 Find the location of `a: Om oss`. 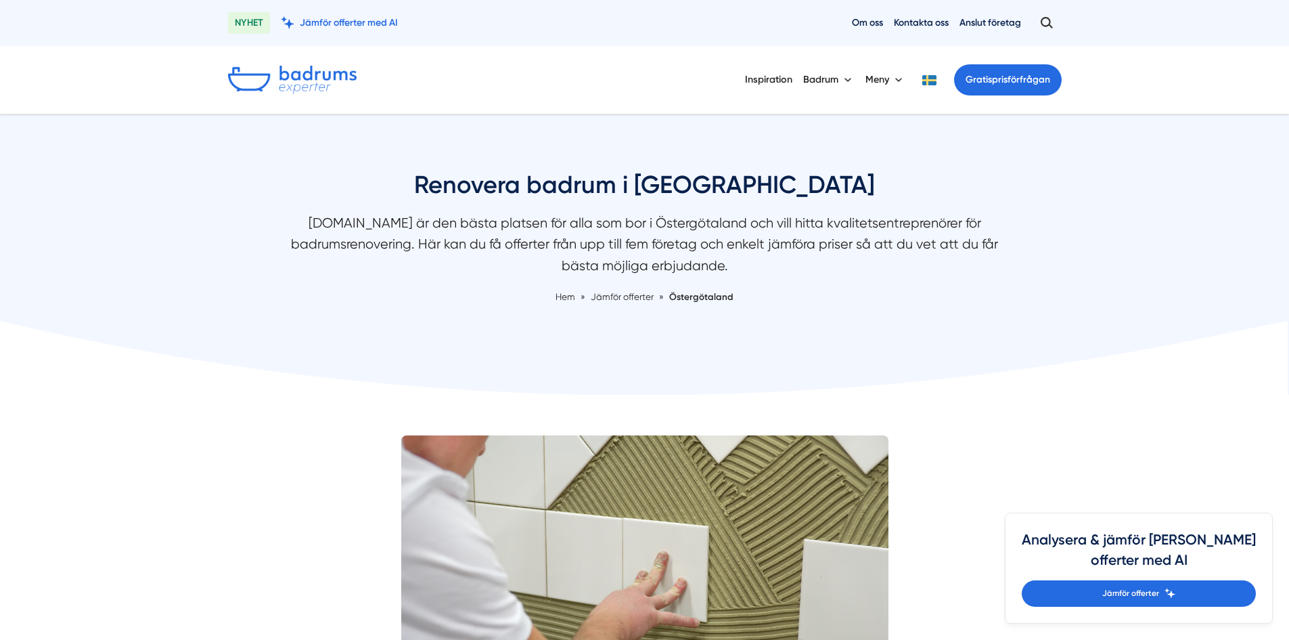

a: Om oss is located at coordinates (868, 22).